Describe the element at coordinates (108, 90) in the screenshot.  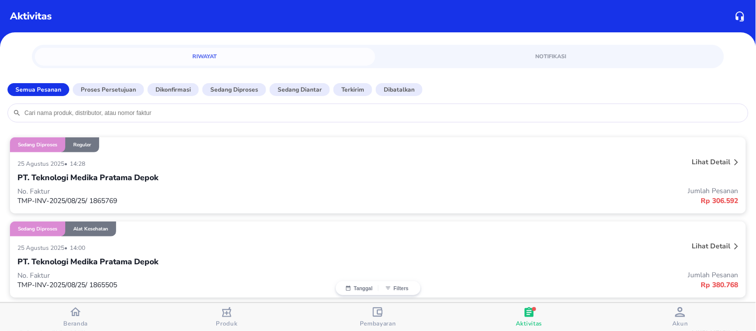
I see `p: Proses Persetujuan` at that location.